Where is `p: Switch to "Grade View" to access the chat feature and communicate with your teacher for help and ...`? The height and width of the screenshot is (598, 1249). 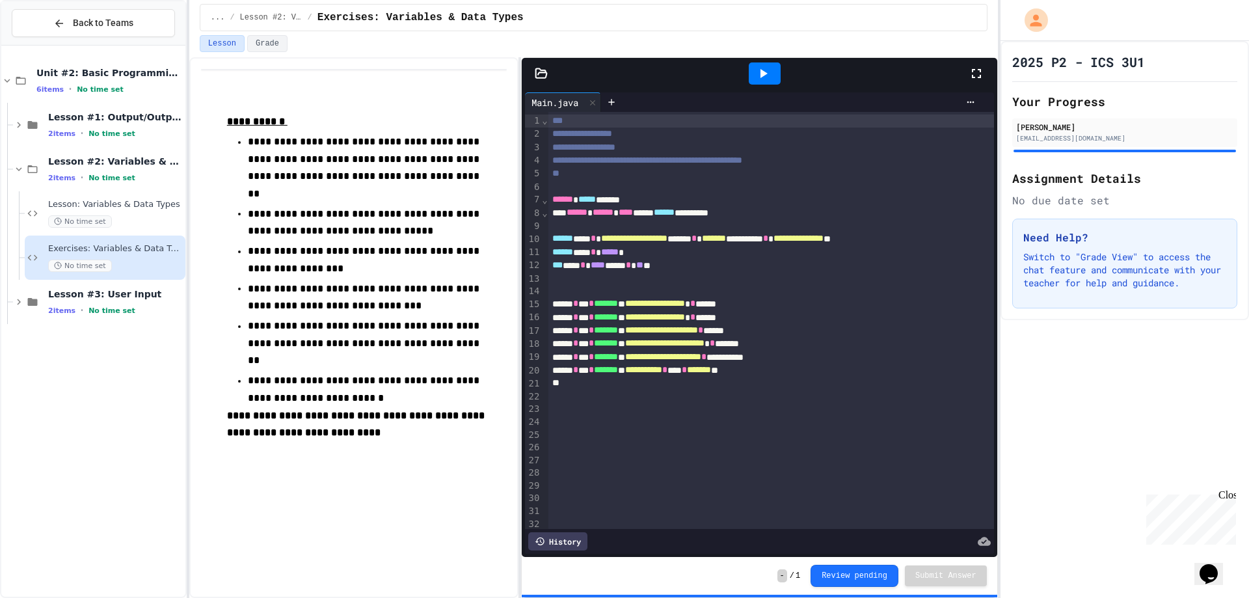
p: Switch to "Grade View" to access the chat feature and communicate with your teacher for help and ... is located at coordinates (1125, 270).